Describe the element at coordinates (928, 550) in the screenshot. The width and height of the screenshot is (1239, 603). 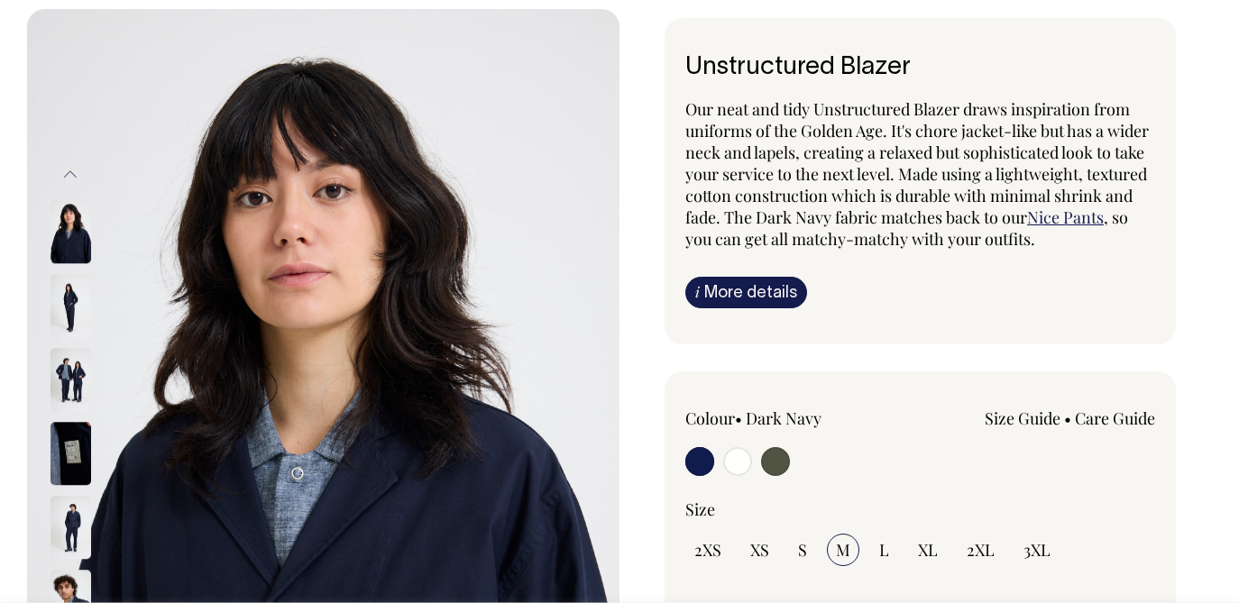
I see `input: XL` at that location.